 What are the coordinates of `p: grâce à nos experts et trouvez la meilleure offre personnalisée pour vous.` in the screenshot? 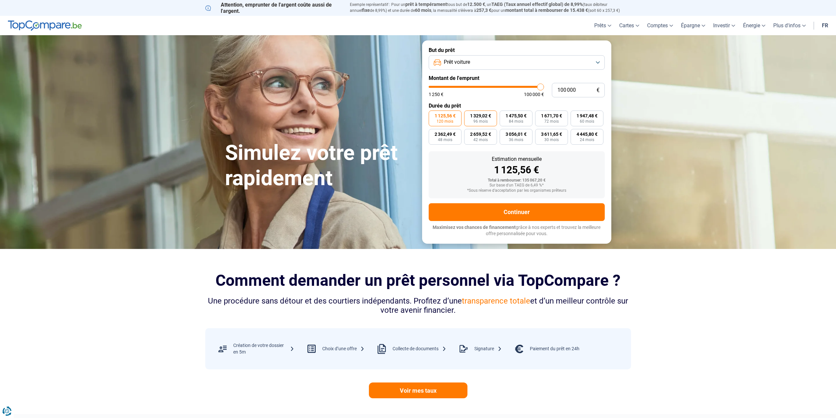 It's located at (517, 230).